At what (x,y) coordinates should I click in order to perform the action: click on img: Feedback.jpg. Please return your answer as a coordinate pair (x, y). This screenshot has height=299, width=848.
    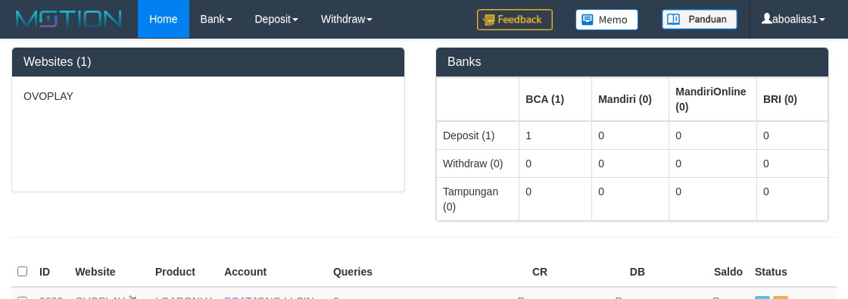
    Looking at the image, I should click on (515, 20).